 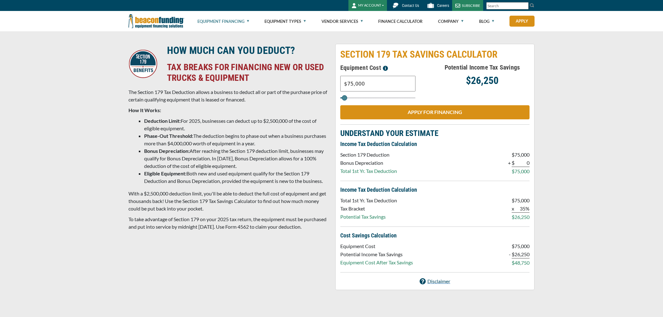 I want to click on h4: TAX BREAKS FOR FINANCING NEW OR USED TRUCKS & EQUIPMENT, so click(x=247, y=73).